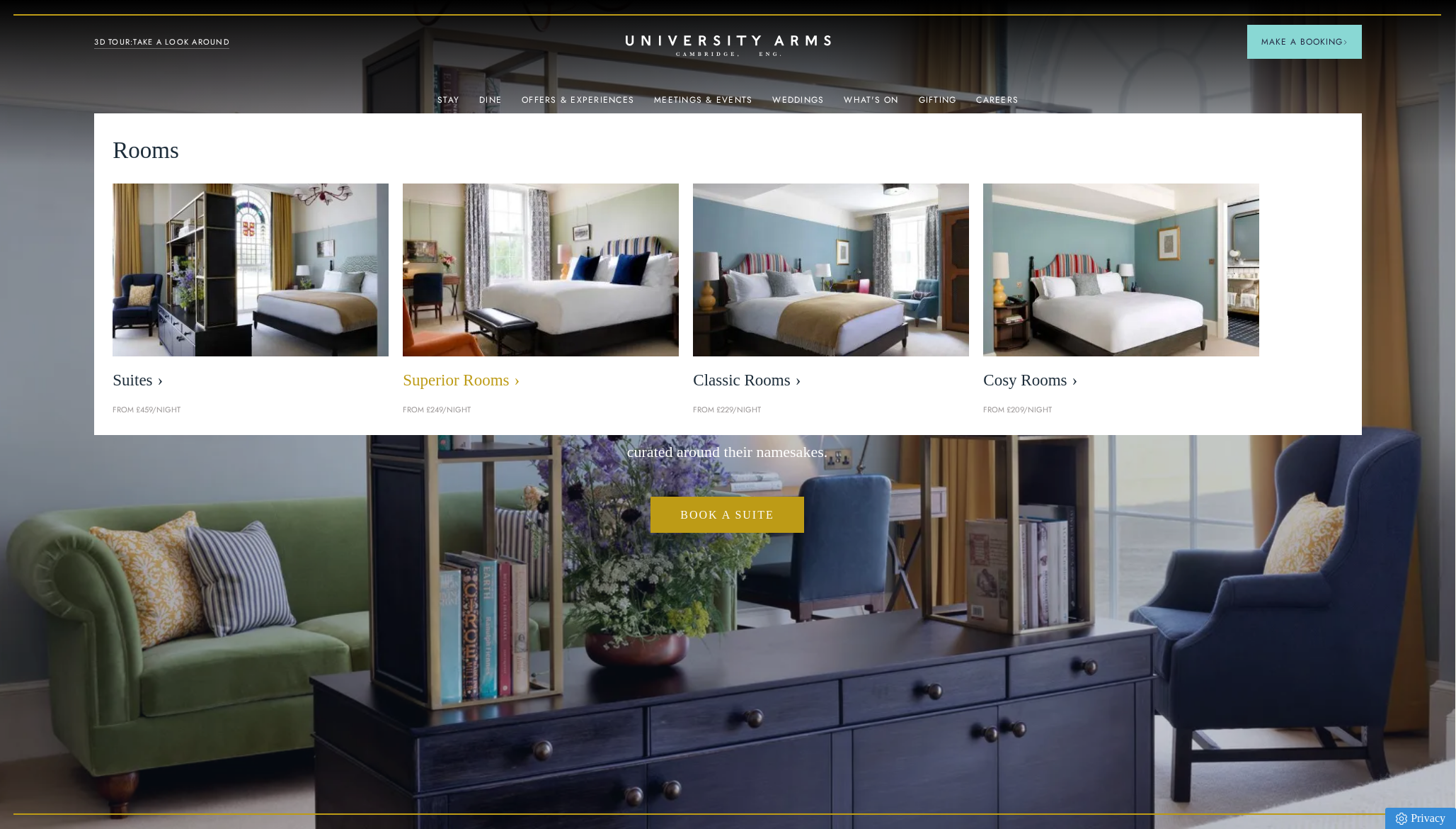 The height and width of the screenshot is (829, 1456). Describe the element at coordinates (448, 104) in the screenshot. I see `a: Stay` at that location.